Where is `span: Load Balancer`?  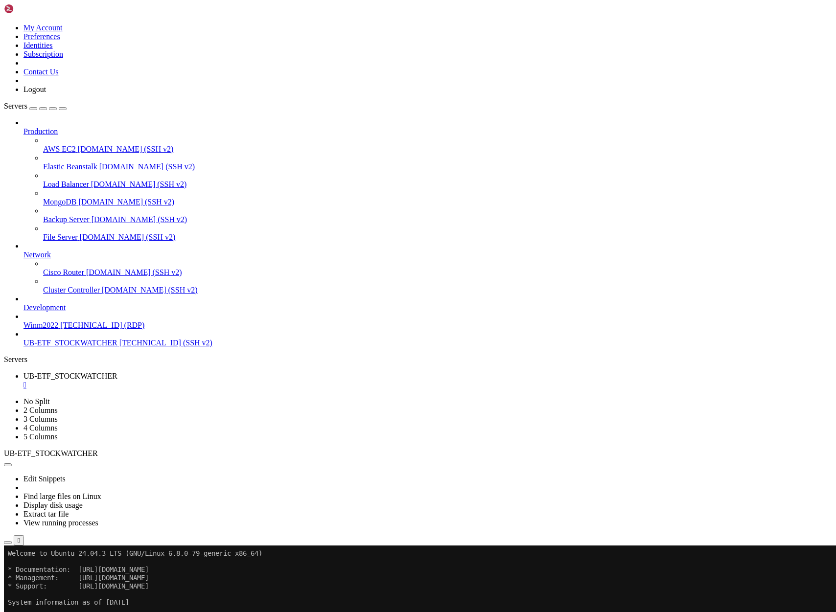
span: Load Balancer is located at coordinates (66, 184).